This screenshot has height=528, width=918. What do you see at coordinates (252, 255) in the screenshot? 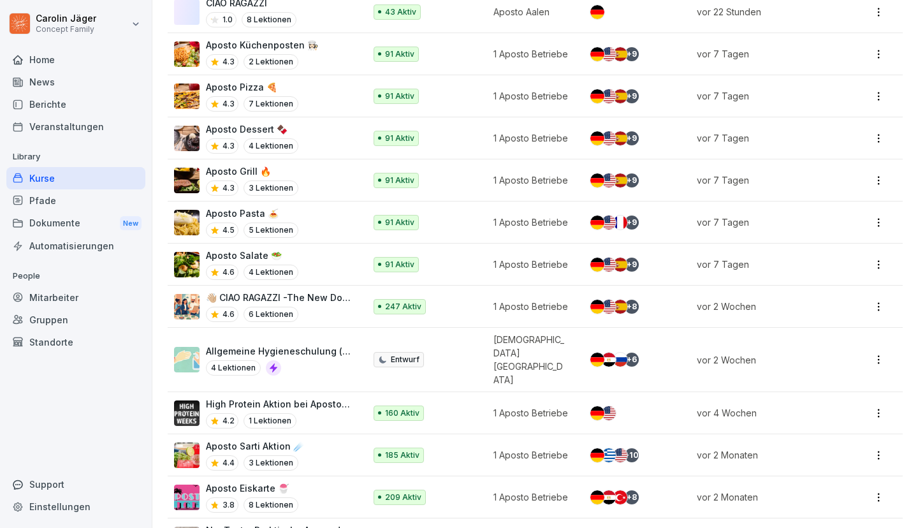
I see `p: Aposto Salate 🥗` at bounding box center [252, 255].